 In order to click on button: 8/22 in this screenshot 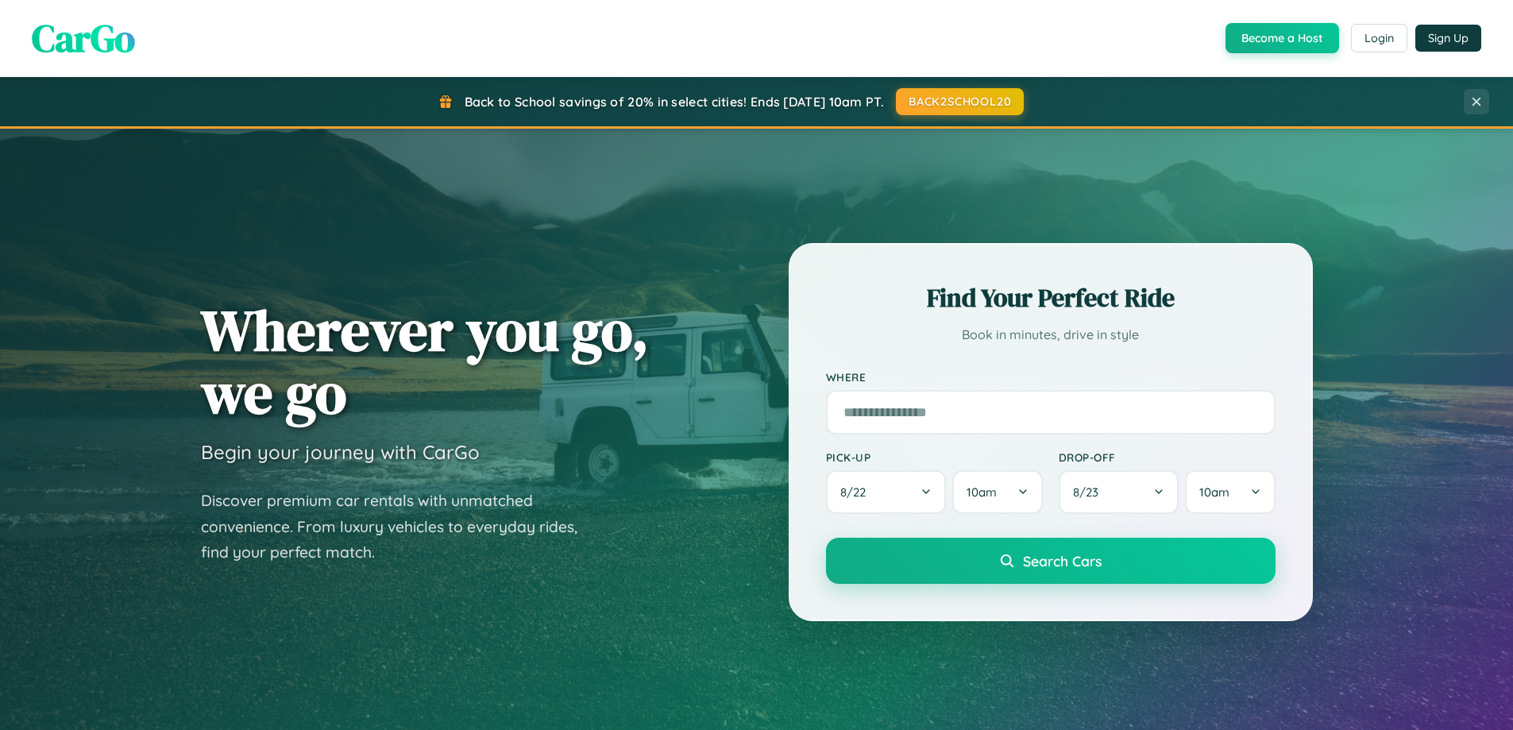, I will do `click(886, 491)`.